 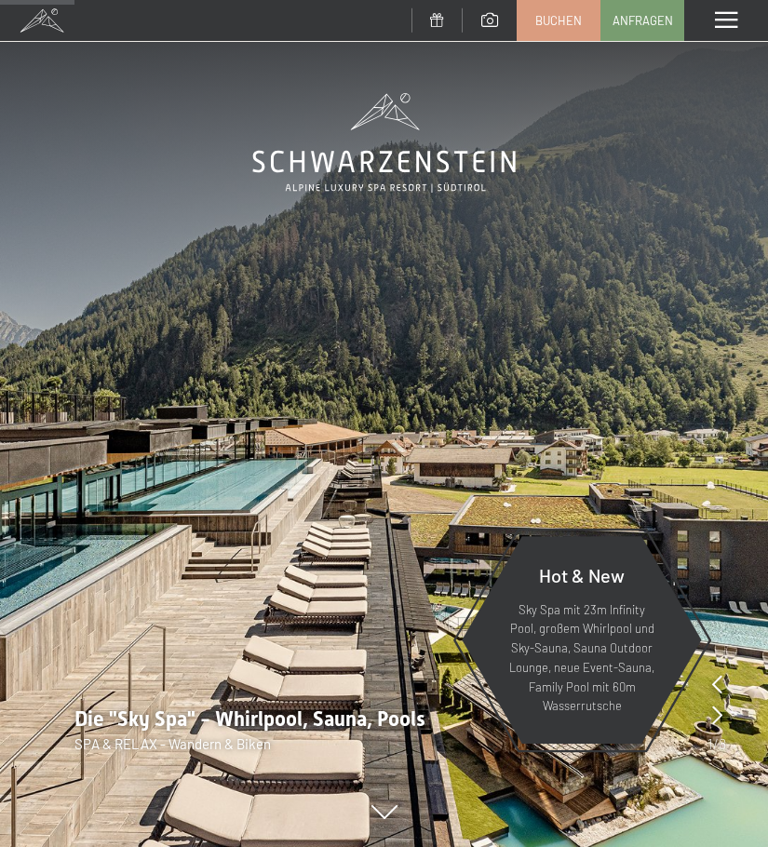 I want to click on span: Buchen, so click(x=558, y=20).